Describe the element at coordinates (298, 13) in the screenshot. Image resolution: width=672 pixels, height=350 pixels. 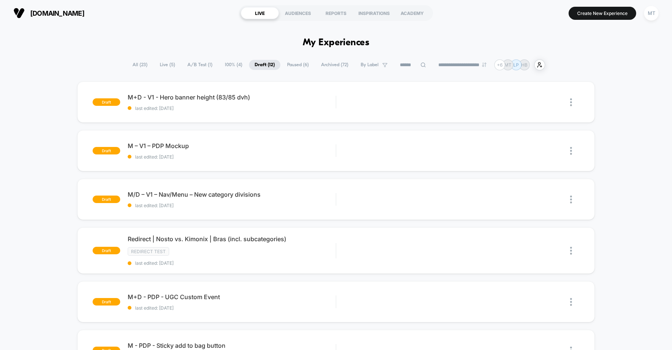
I see `div: AUDIENCES` at that location.